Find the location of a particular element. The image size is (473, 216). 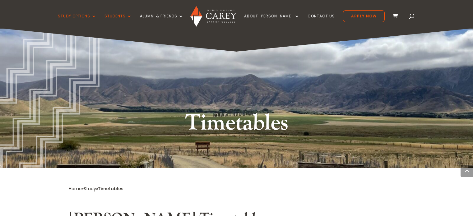

a: Study Options is located at coordinates (77, 21).